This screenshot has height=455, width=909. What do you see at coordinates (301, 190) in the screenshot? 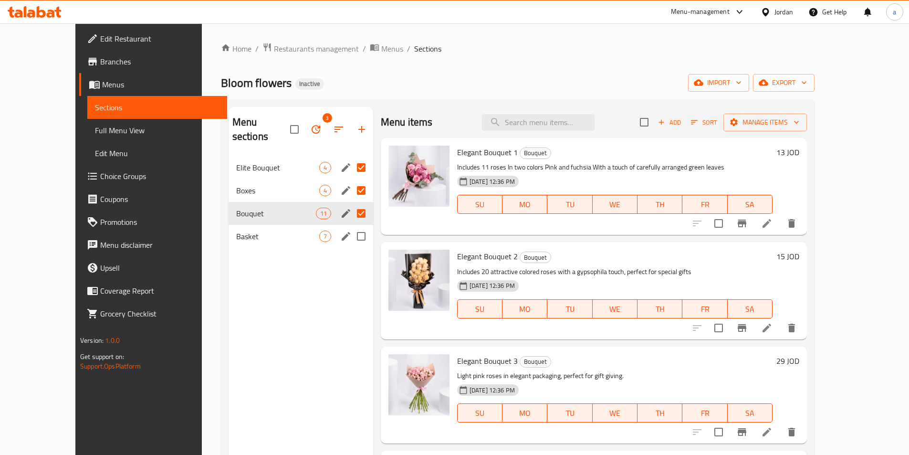
I see `div: Boxes4edit` at bounding box center [301, 190].